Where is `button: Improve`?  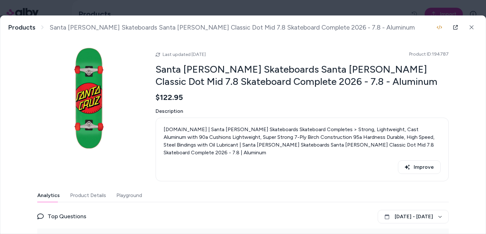
button: Improve is located at coordinates (419, 167).